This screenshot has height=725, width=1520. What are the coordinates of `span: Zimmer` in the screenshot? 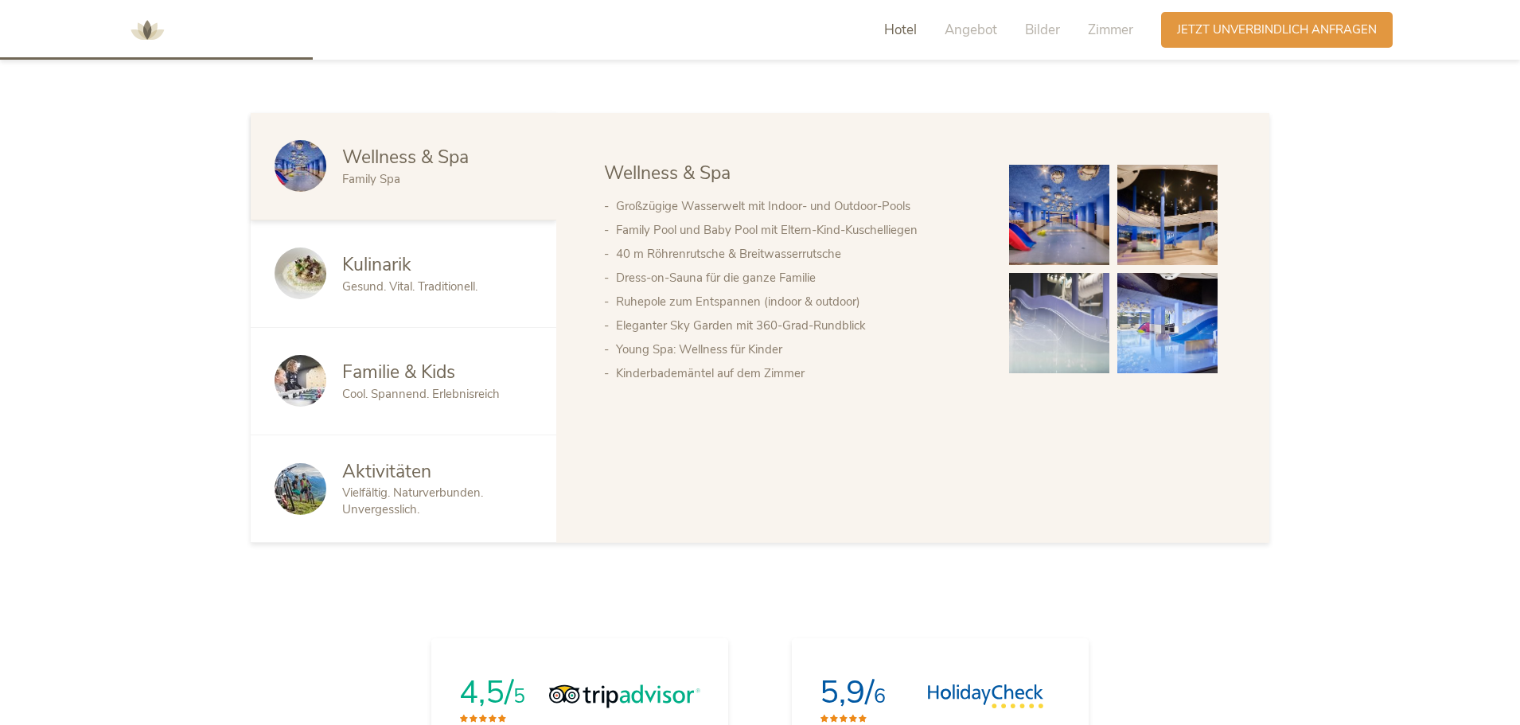 It's located at (1110, 29).